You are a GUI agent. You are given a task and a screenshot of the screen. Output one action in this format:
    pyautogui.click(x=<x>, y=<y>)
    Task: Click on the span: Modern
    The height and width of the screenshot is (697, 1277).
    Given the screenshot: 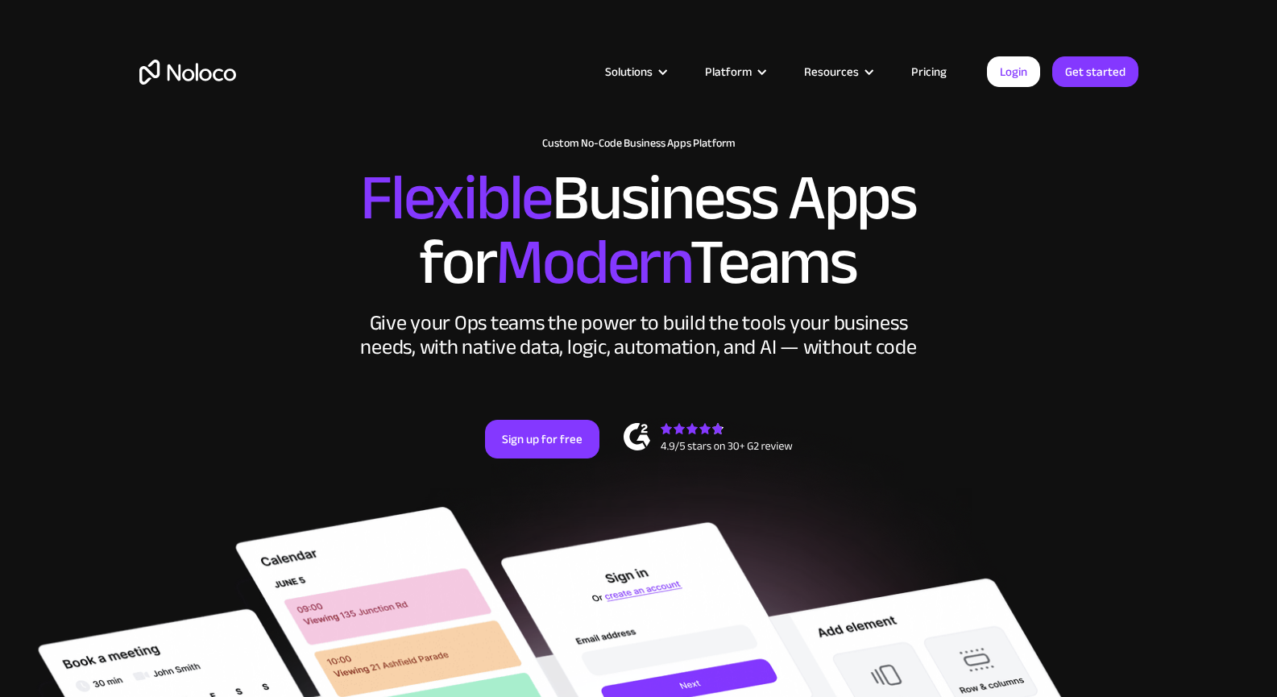 What is the action you would take?
    pyautogui.click(x=592, y=262)
    